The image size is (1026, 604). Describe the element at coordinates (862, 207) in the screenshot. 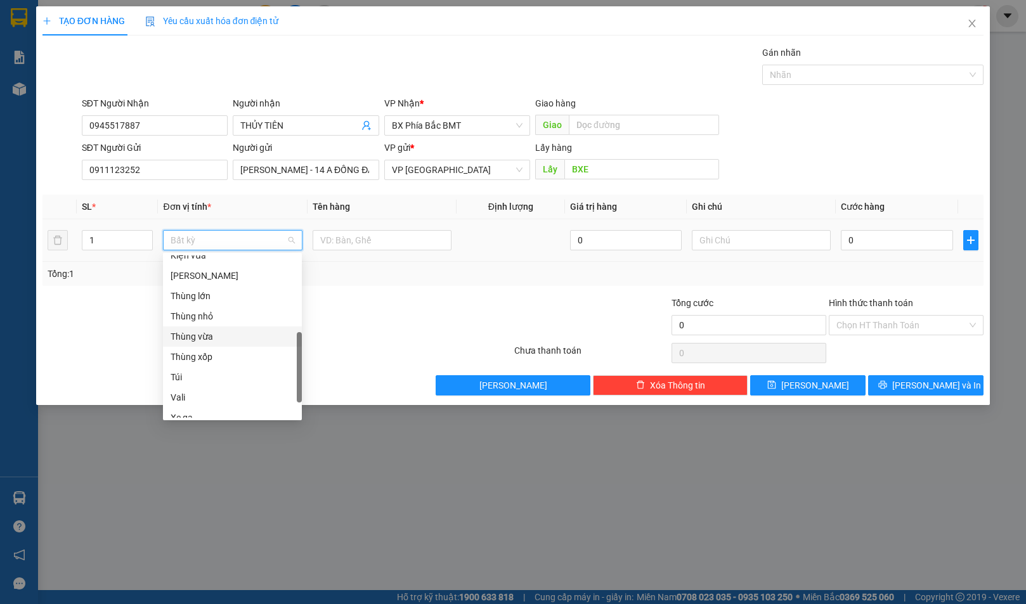

I see `span: Cước hàng` at that location.